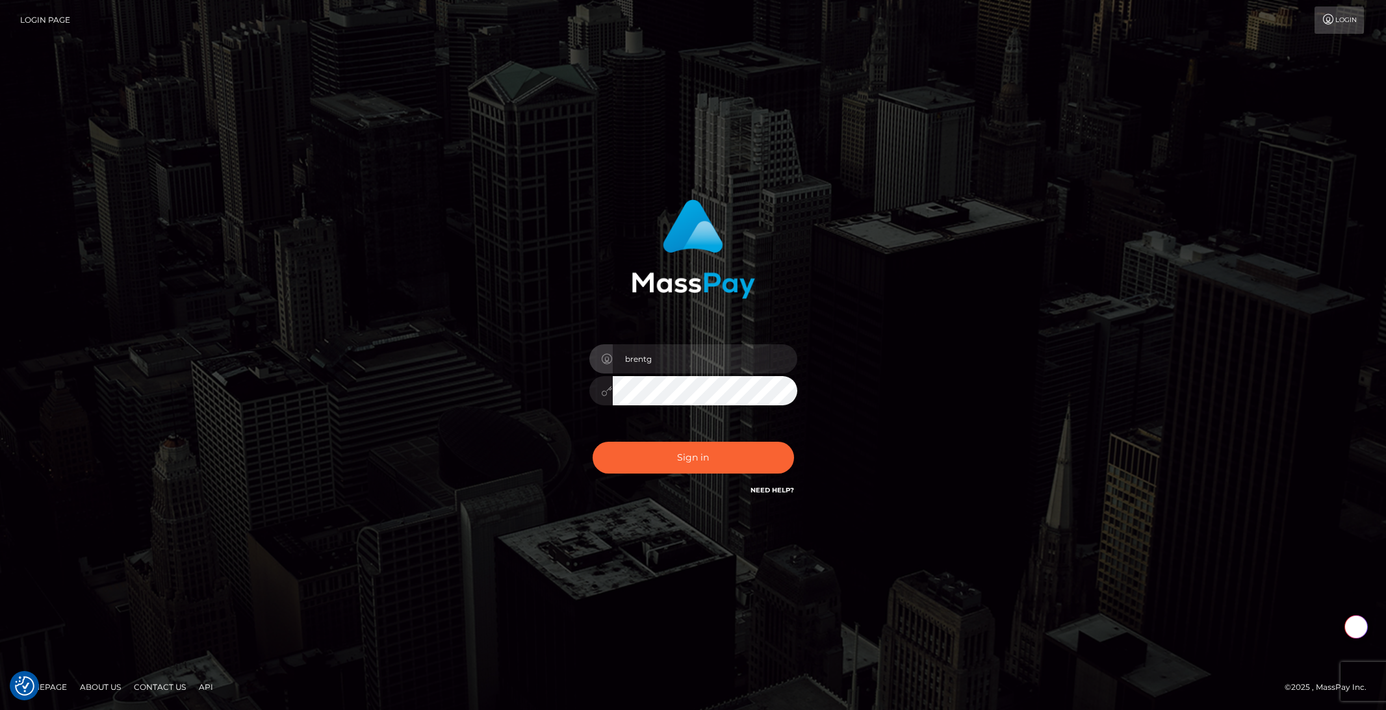  Describe the element at coordinates (206, 687) in the screenshot. I see `a: API` at that location.